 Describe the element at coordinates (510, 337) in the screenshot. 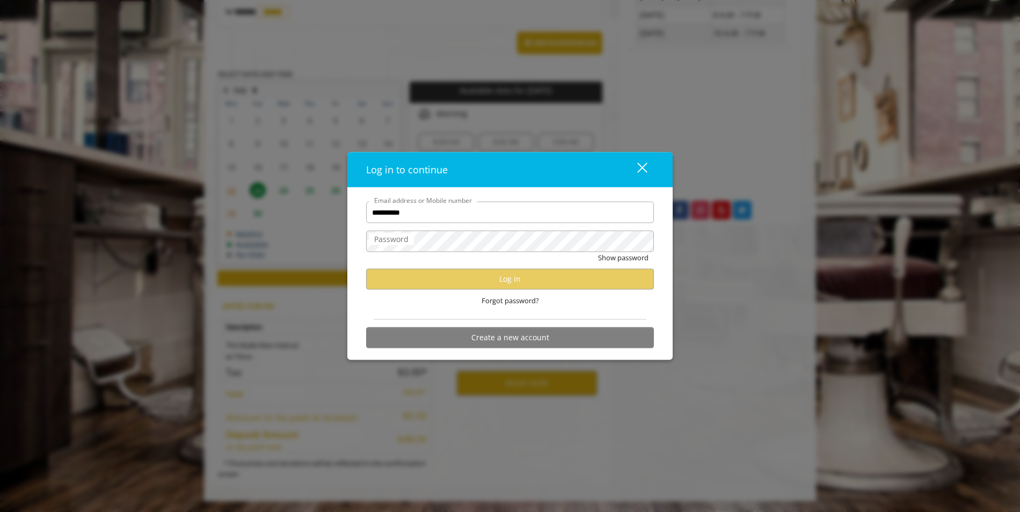

I see `button: Create a new account` at that location.